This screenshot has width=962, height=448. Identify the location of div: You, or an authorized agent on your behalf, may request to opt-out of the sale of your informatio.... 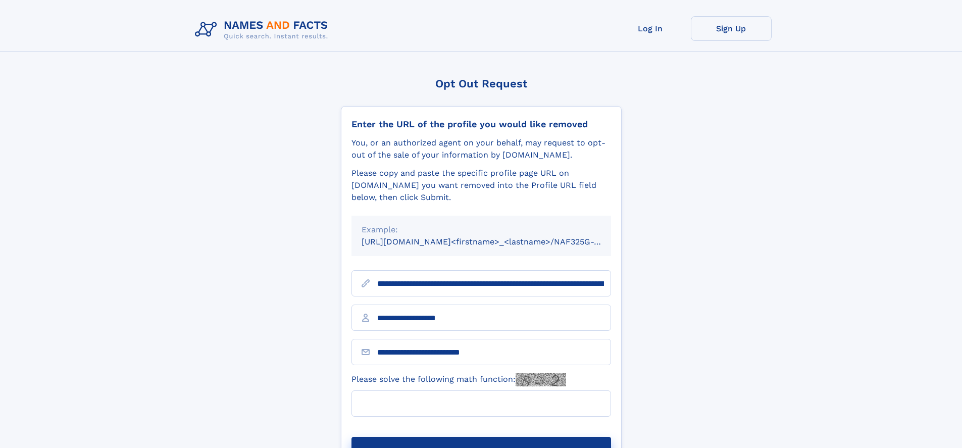
(481, 149).